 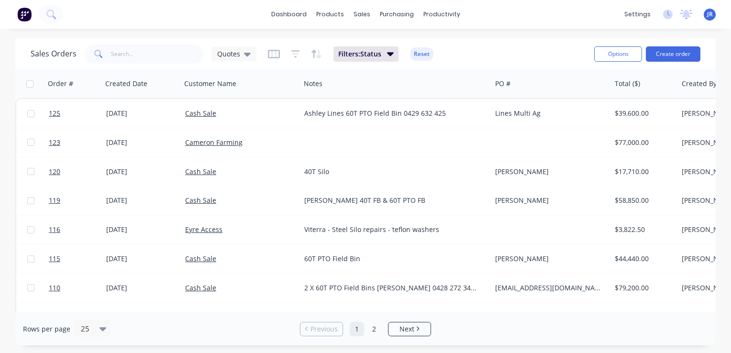 I want to click on a: 115, so click(x=78, y=259).